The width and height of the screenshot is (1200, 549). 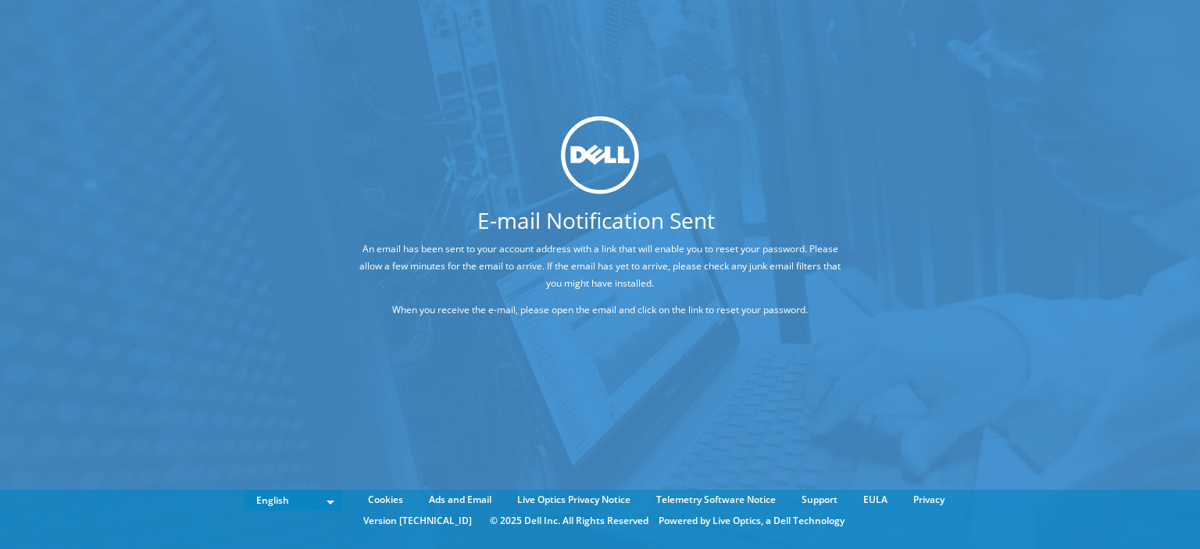 What do you see at coordinates (574, 500) in the screenshot?
I see `a: Live Optics Privacy Notice` at bounding box center [574, 500].